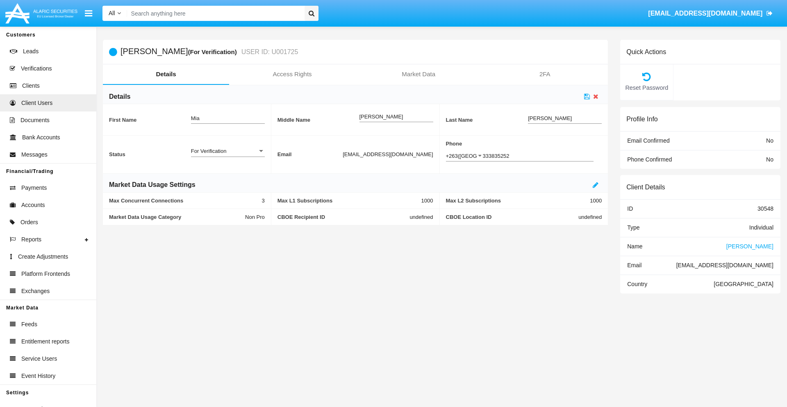  Describe the element at coordinates (166, 74) in the screenshot. I see `a: Details` at that location.